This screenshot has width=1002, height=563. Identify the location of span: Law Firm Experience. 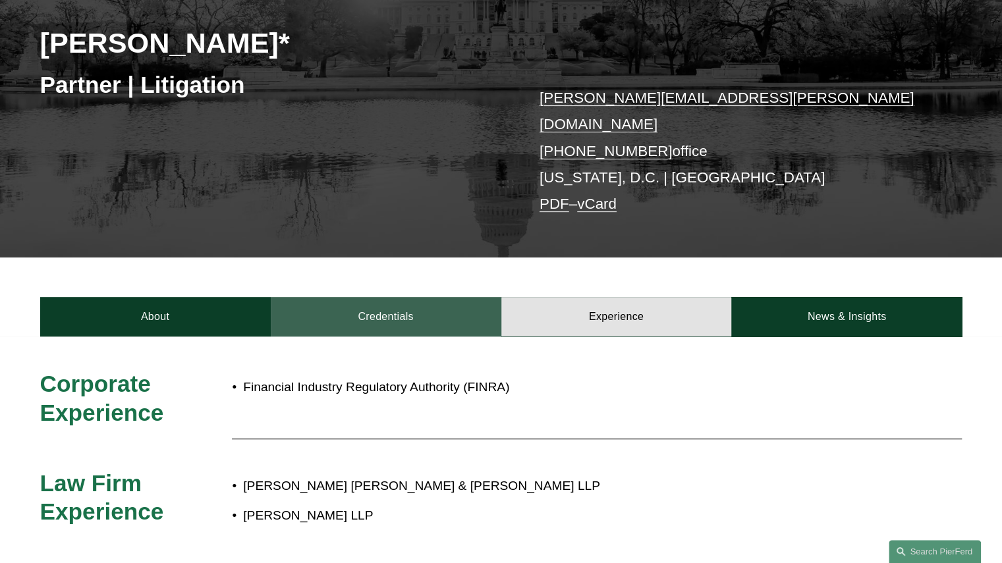
(102, 497).